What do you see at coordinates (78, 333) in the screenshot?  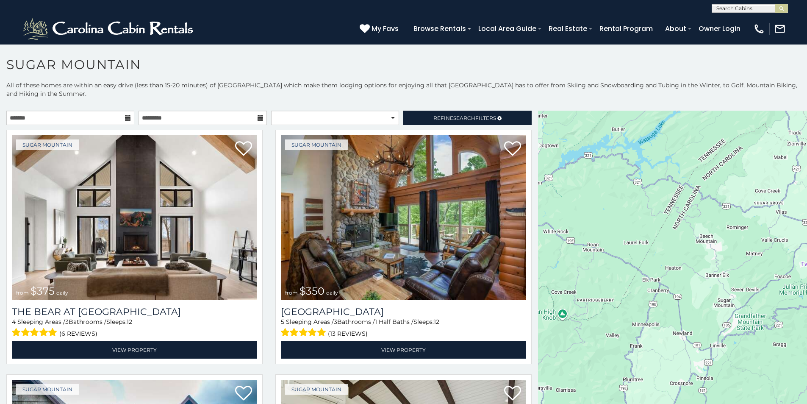 I see `span: (6 reviews)` at bounding box center [78, 333].